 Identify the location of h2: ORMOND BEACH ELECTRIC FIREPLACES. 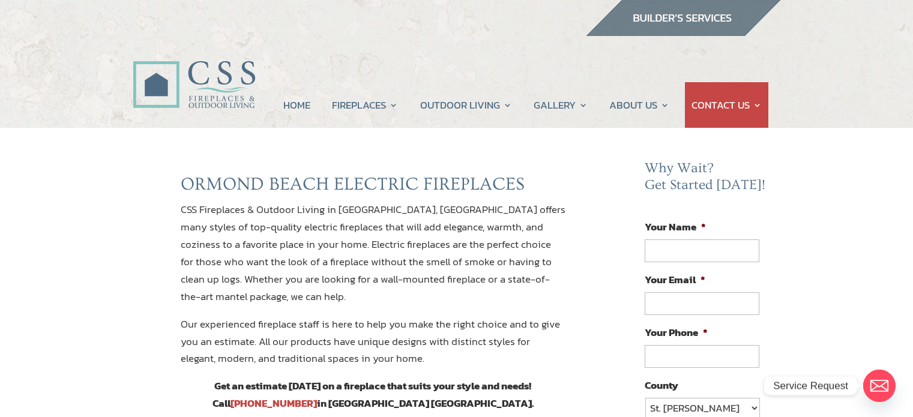
(373, 187).